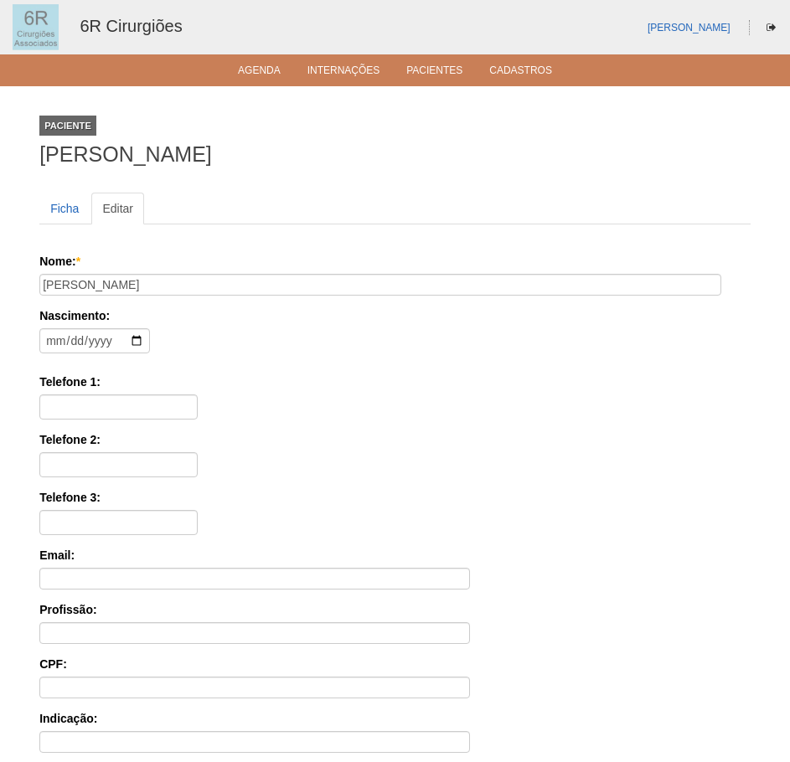 This screenshot has width=790, height=762. Describe the element at coordinates (771, 28) in the screenshot. I see `i: Sair` at that location.